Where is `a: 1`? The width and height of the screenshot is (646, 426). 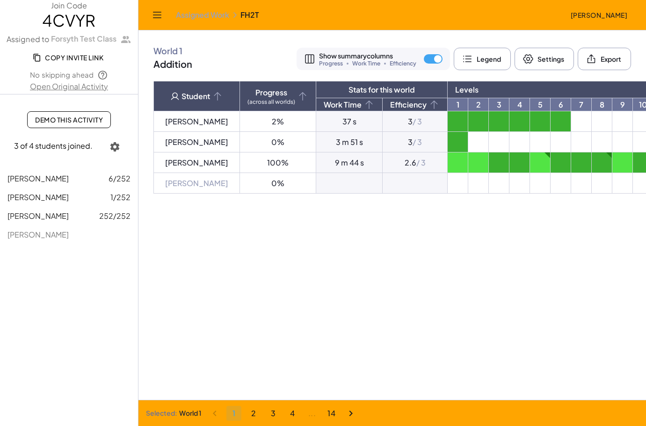 a: 1 is located at coordinates (457, 104).